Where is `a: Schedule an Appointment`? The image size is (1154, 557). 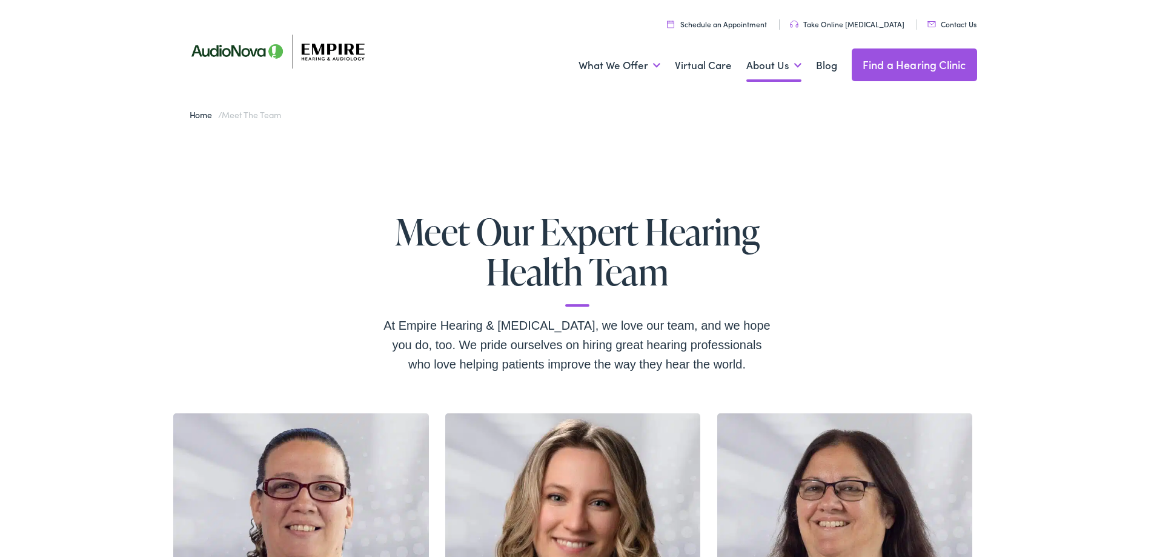 a: Schedule an Appointment is located at coordinates (717, 24).